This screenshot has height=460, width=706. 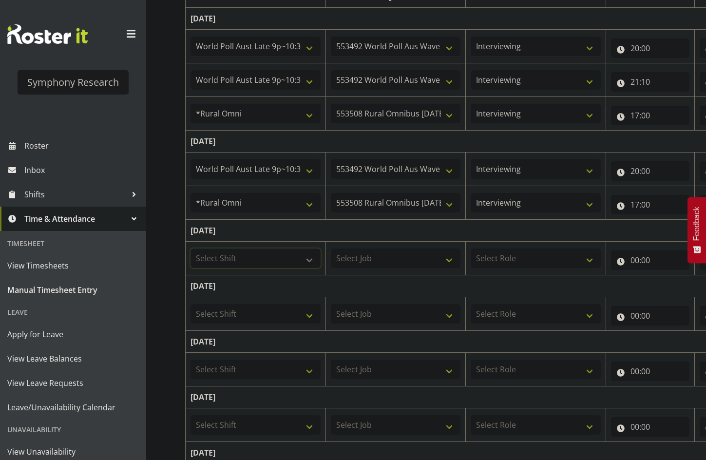 What do you see at coordinates (76, 194) in the screenshot?
I see `span: Shifts` at bounding box center [76, 194].